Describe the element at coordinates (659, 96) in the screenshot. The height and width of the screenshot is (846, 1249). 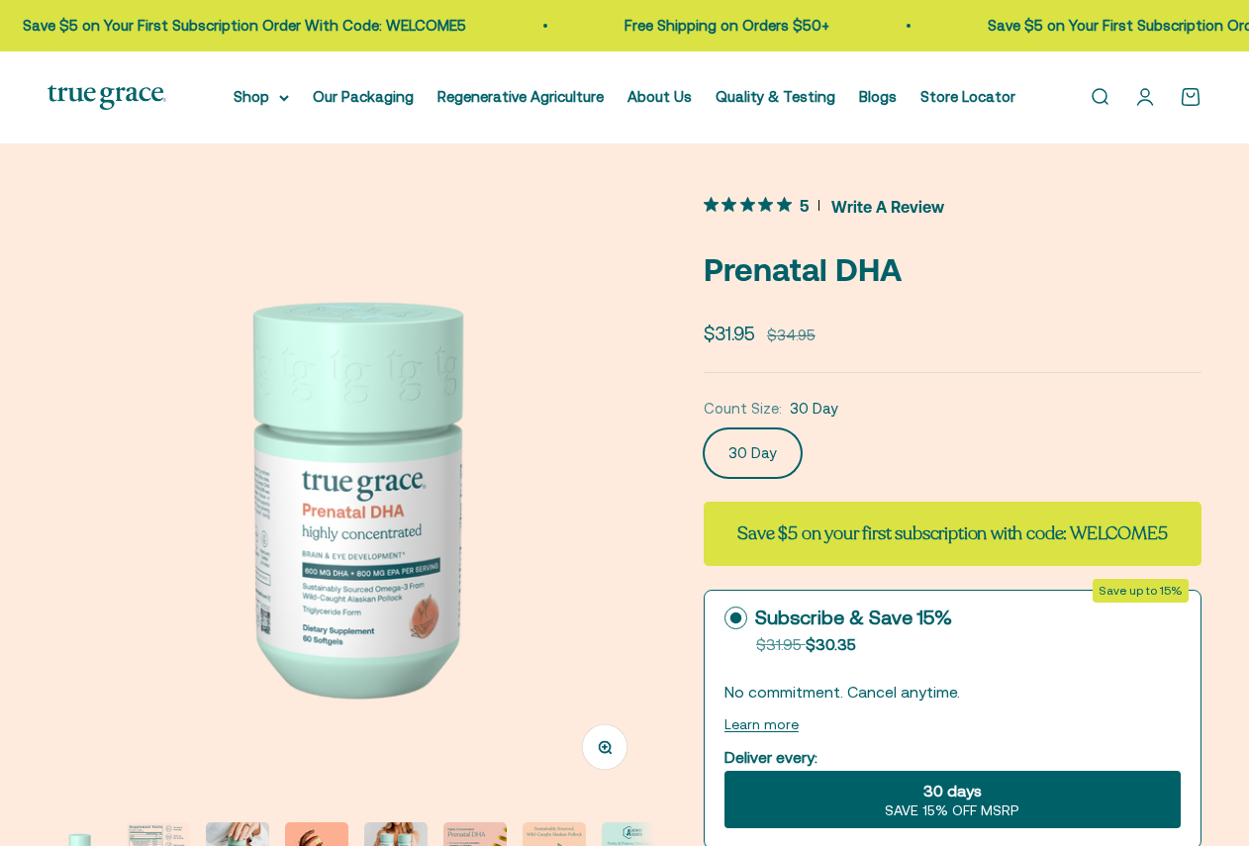
I see `a: About Us` at that location.